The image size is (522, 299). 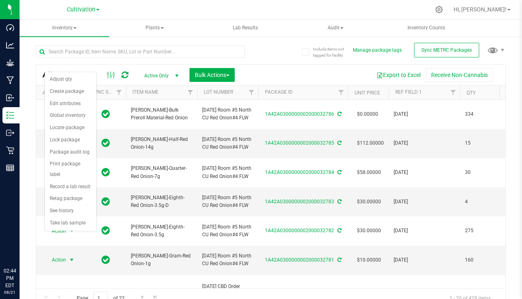 What do you see at coordinates (459, 75) in the screenshot?
I see `button: Receive Non-Cannabis` at bounding box center [459, 75].